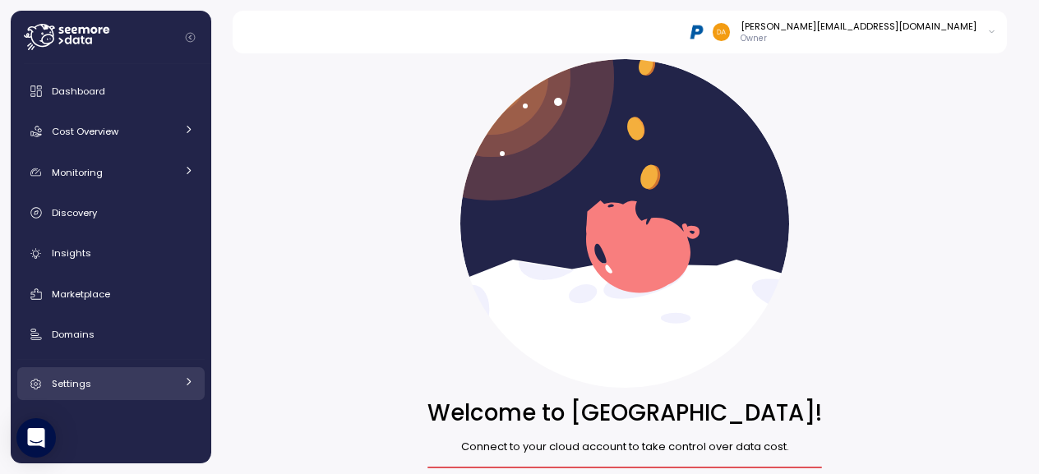 The height and width of the screenshot is (474, 1039). What do you see at coordinates (77, 173) in the screenshot?
I see `span: Monitoring` at bounding box center [77, 173].